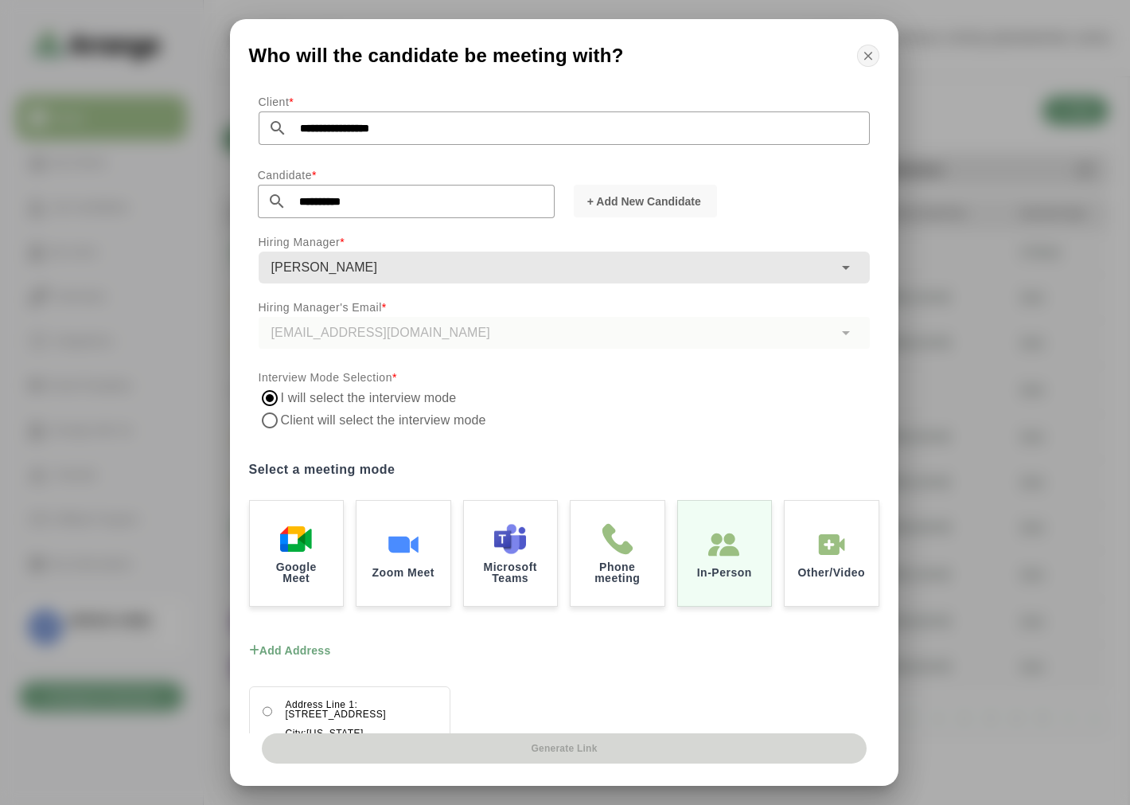 This screenshot has width=1130, height=805. I want to click on p: In-Person, so click(724, 572).